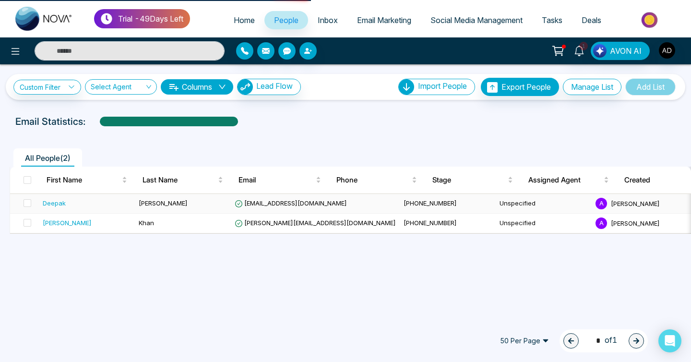 Image resolution: width=691 pixels, height=362 pixels. Describe the element at coordinates (286, 20) in the screenshot. I see `a: People` at that location.